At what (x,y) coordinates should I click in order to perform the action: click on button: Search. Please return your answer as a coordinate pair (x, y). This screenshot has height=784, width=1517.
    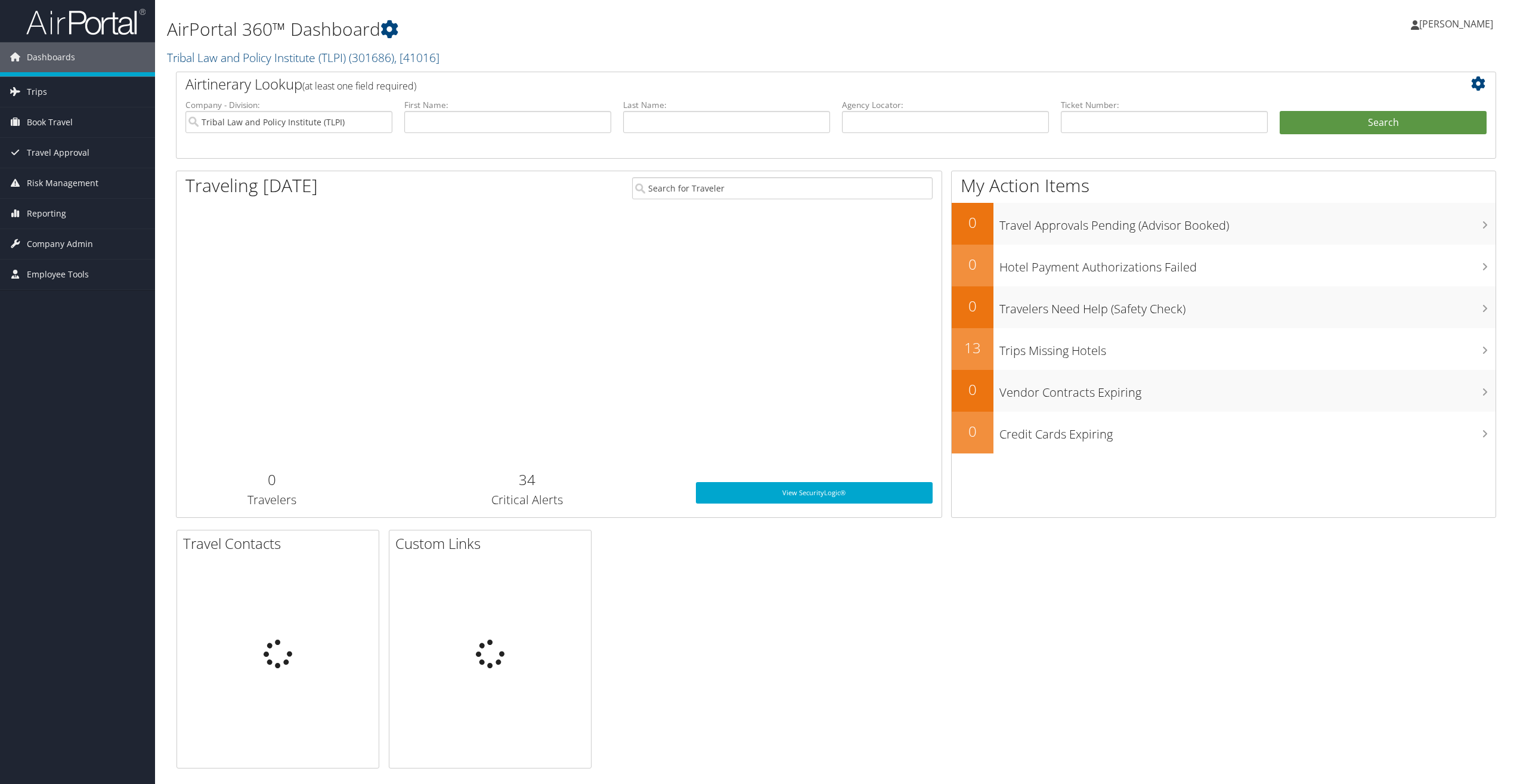
    Looking at the image, I should click on (1383, 123).